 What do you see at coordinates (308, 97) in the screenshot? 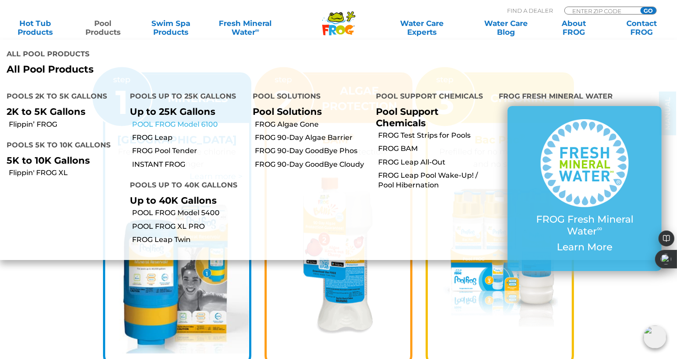
I see `h4: Pool Solutions` at bounding box center [308, 97].